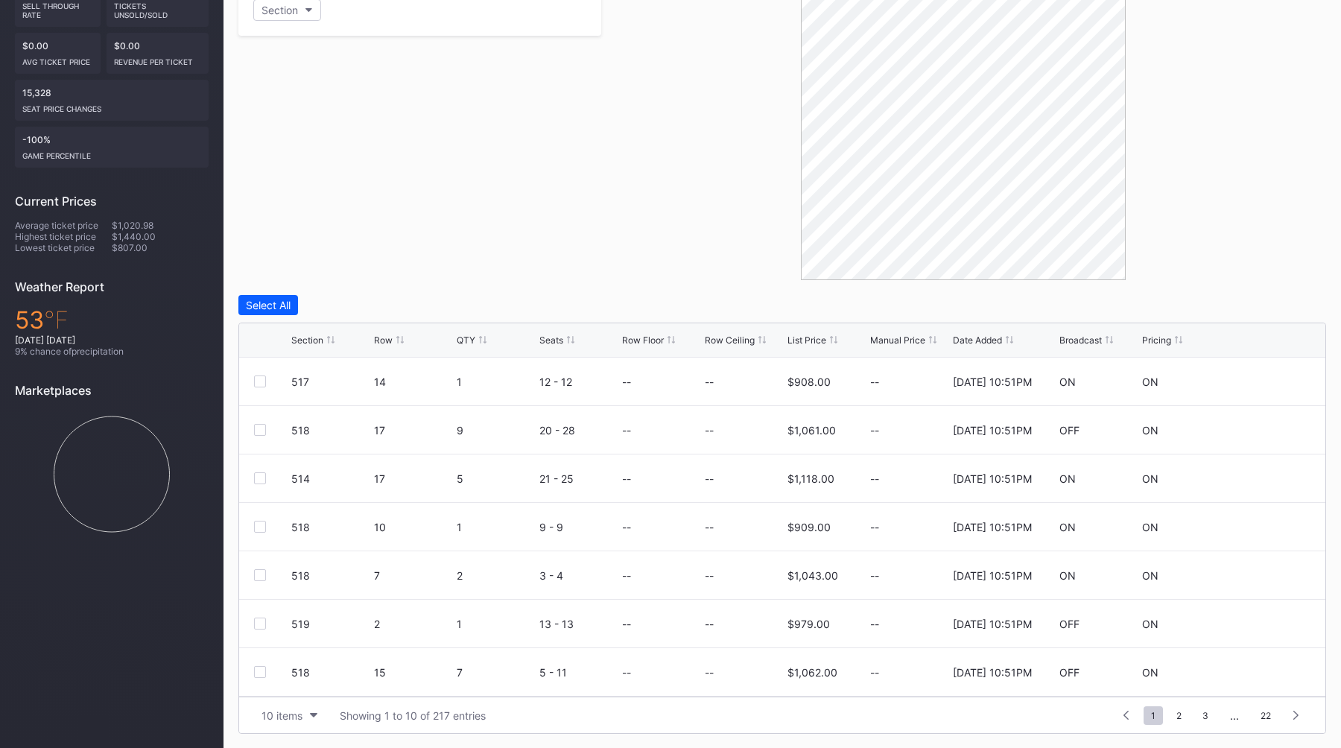 The image size is (1341, 748). I want to click on div: $1,043.00, so click(813, 575).